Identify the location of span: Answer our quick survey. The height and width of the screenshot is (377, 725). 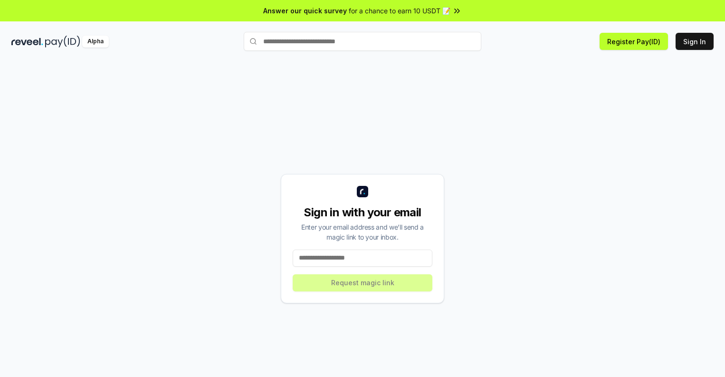
(305, 10).